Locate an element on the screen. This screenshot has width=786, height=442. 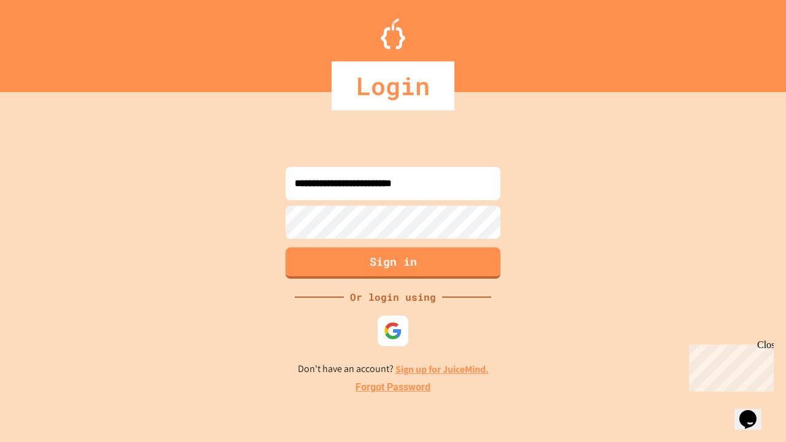
img: google-icon.svg is located at coordinates (393, 331).